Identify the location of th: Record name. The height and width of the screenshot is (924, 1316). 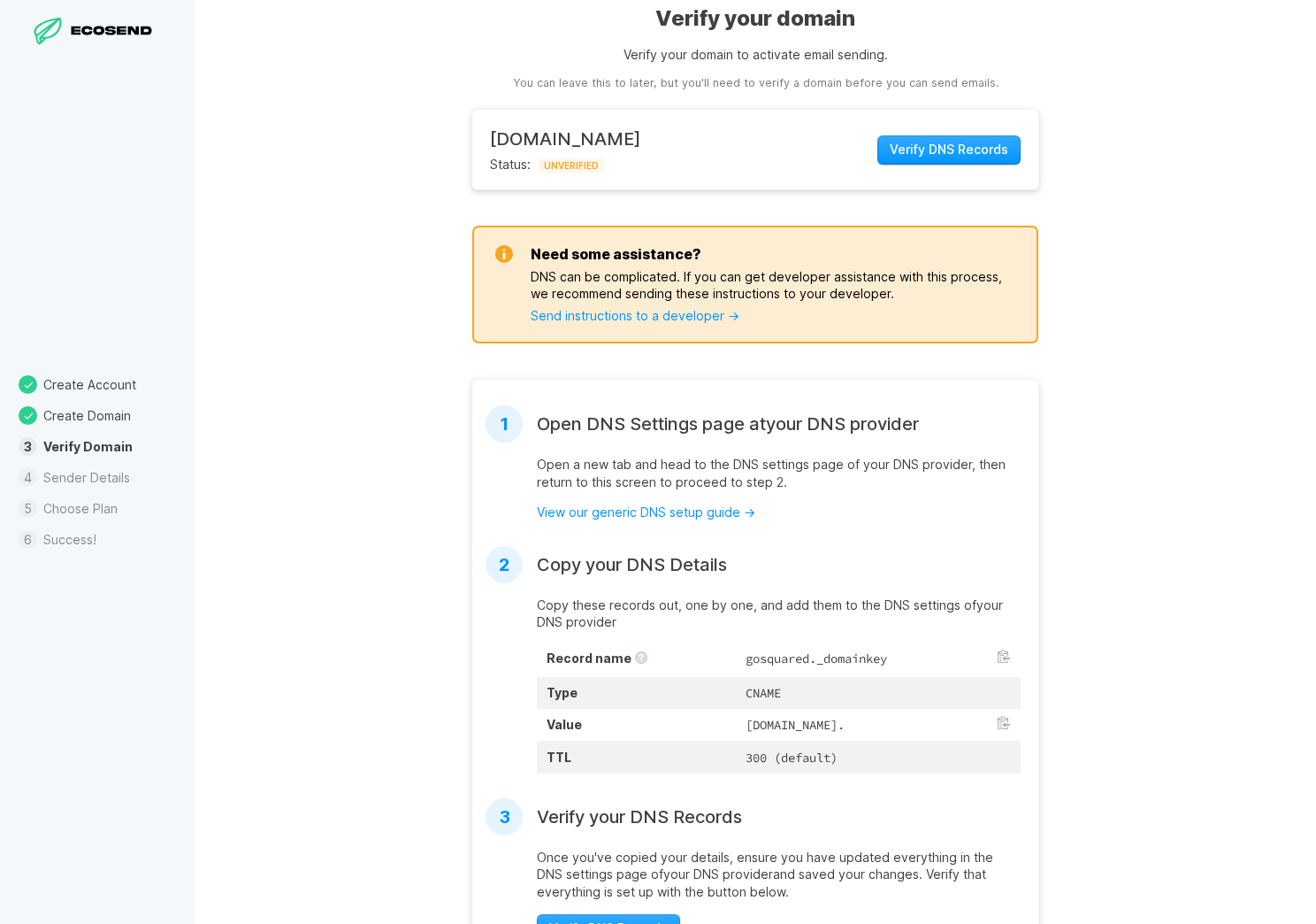
(636, 660).